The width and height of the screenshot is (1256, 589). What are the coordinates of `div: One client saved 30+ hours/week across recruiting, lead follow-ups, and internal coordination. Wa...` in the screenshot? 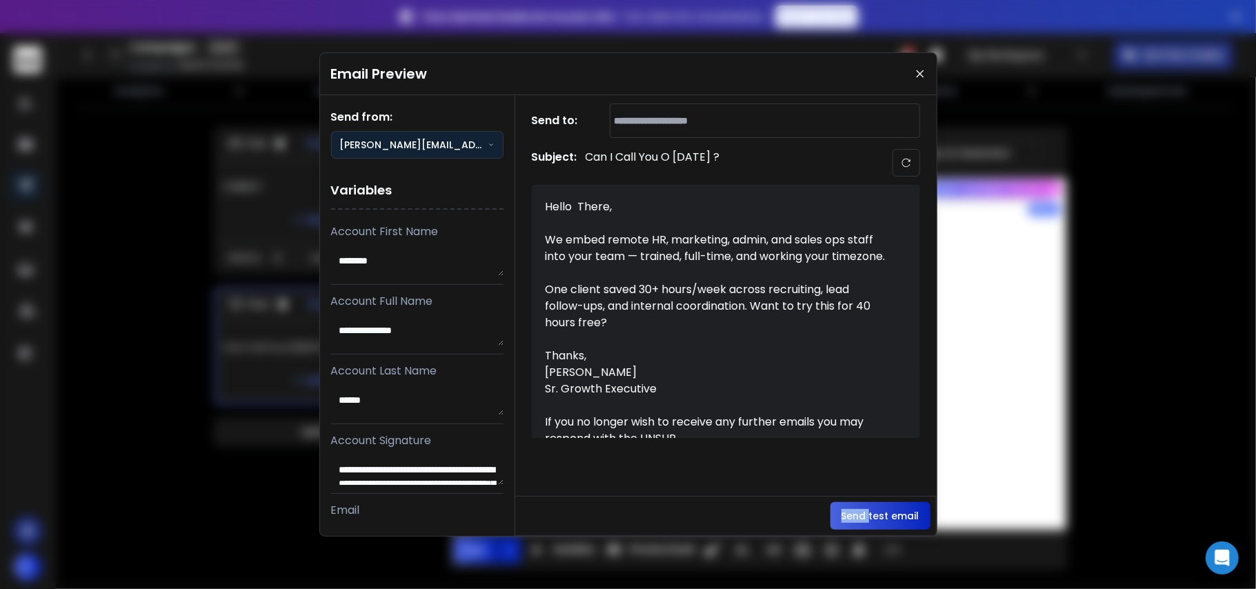 It's located at (718, 306).